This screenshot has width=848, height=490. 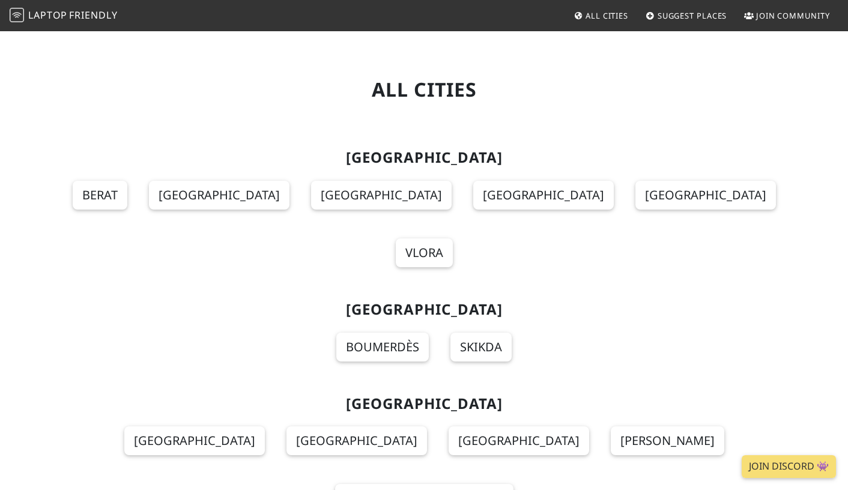 What do you see at coordinates (606, 16) in the screenshot?
I see `span: All Cities` at bounding box center [606, 16].